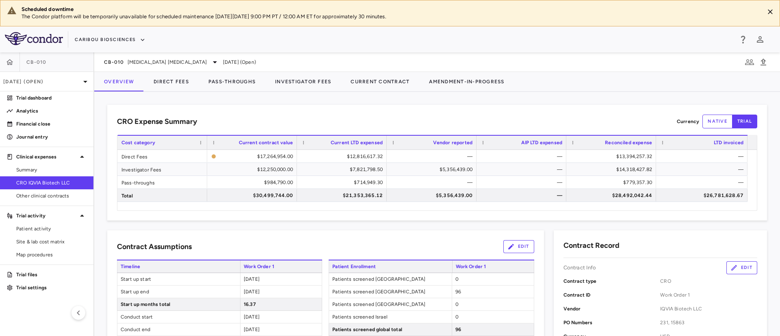 Image resolution: width=780 pixels, height=336 pixels. I want to click on span: Start up start, so click(179, 279).